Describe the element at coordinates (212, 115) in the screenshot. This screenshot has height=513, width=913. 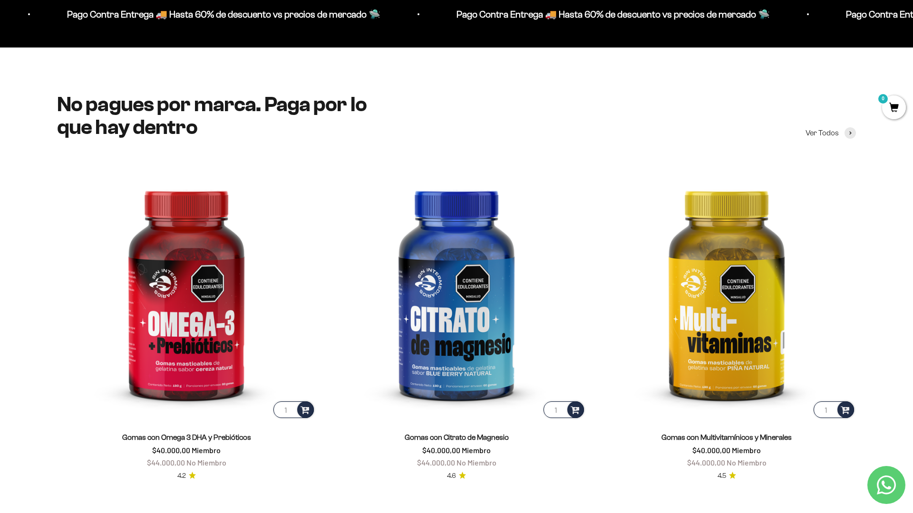
I see `split-lines: No pagues por marca. Paga por lo que hay dentro` at that location.